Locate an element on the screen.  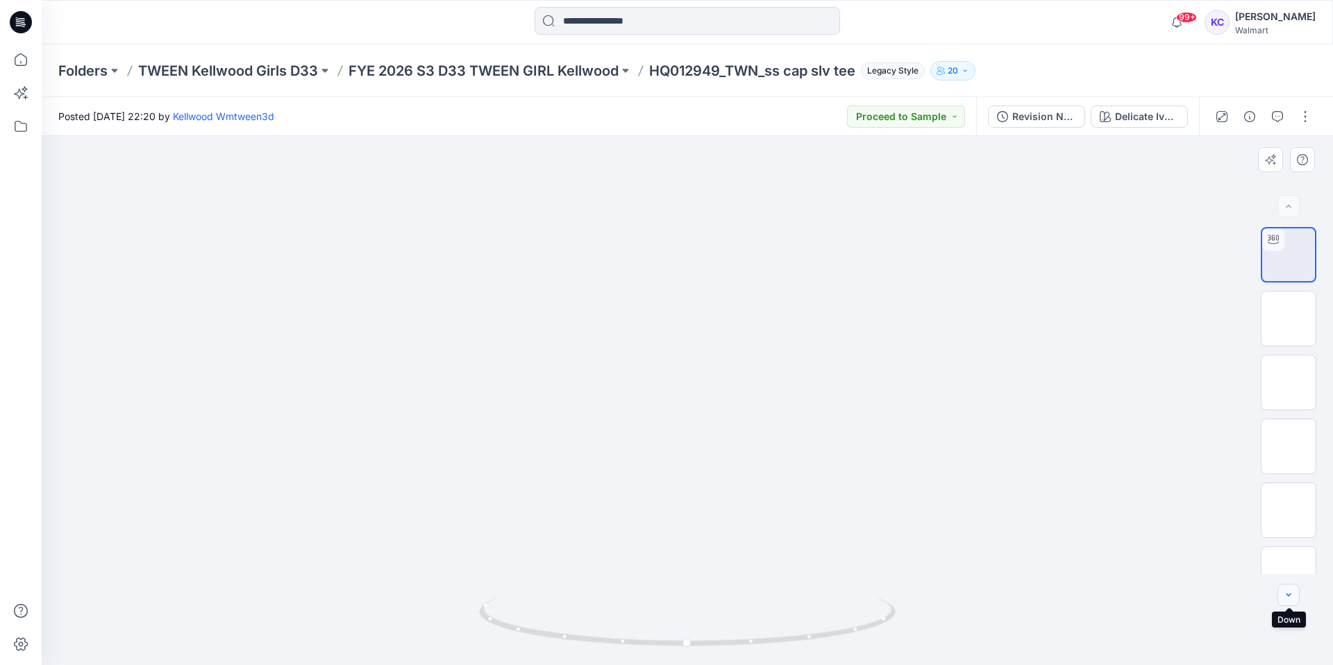
a: Folders is located at coordinates (83, 71).